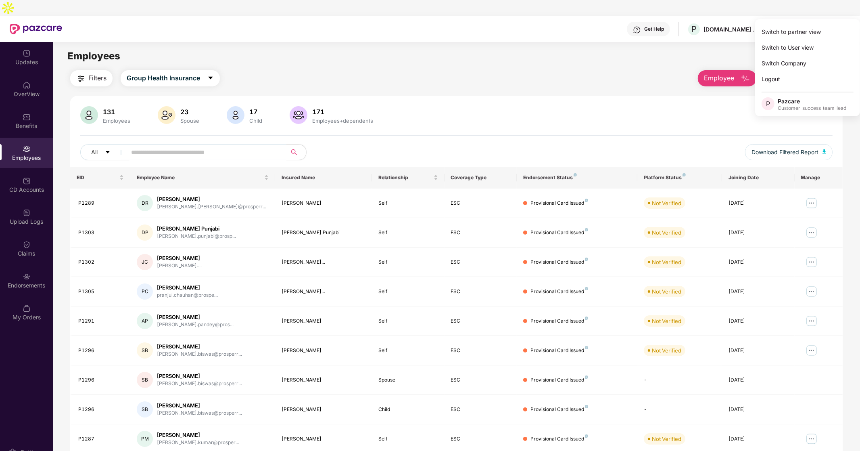  Describe the element at coordinates (117, 112) in the screenshot. I see `div: 131` at that location.